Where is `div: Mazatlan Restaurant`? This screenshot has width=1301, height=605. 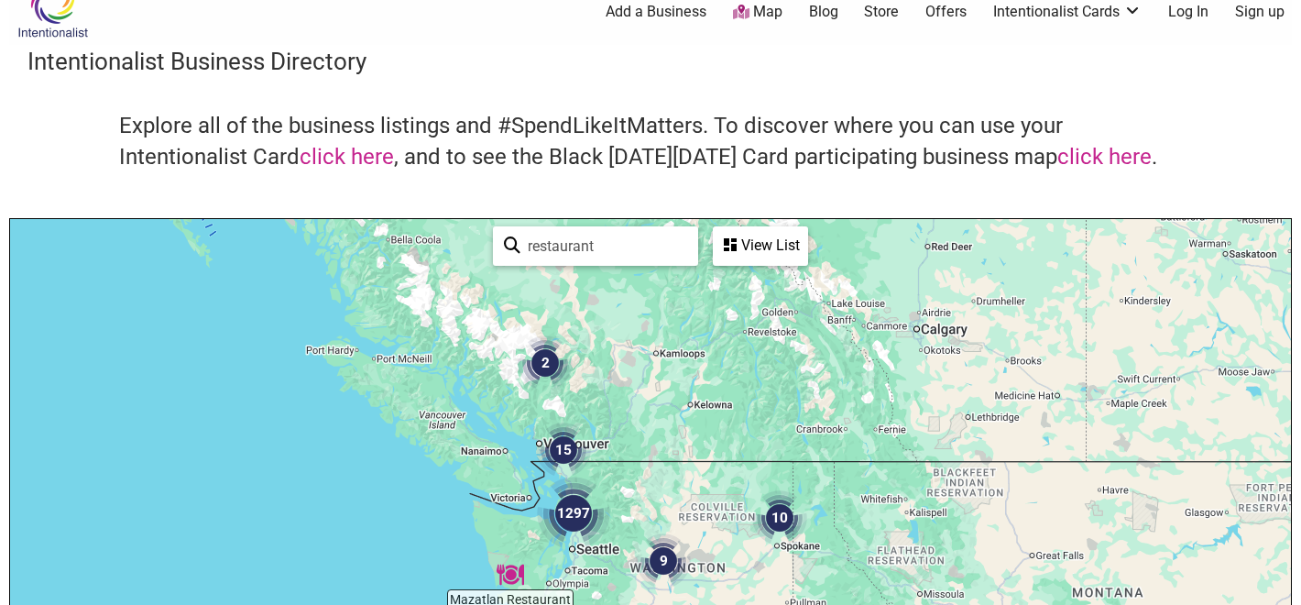 div: Mazatlan Restaurant is located at coordinates (510, 574).